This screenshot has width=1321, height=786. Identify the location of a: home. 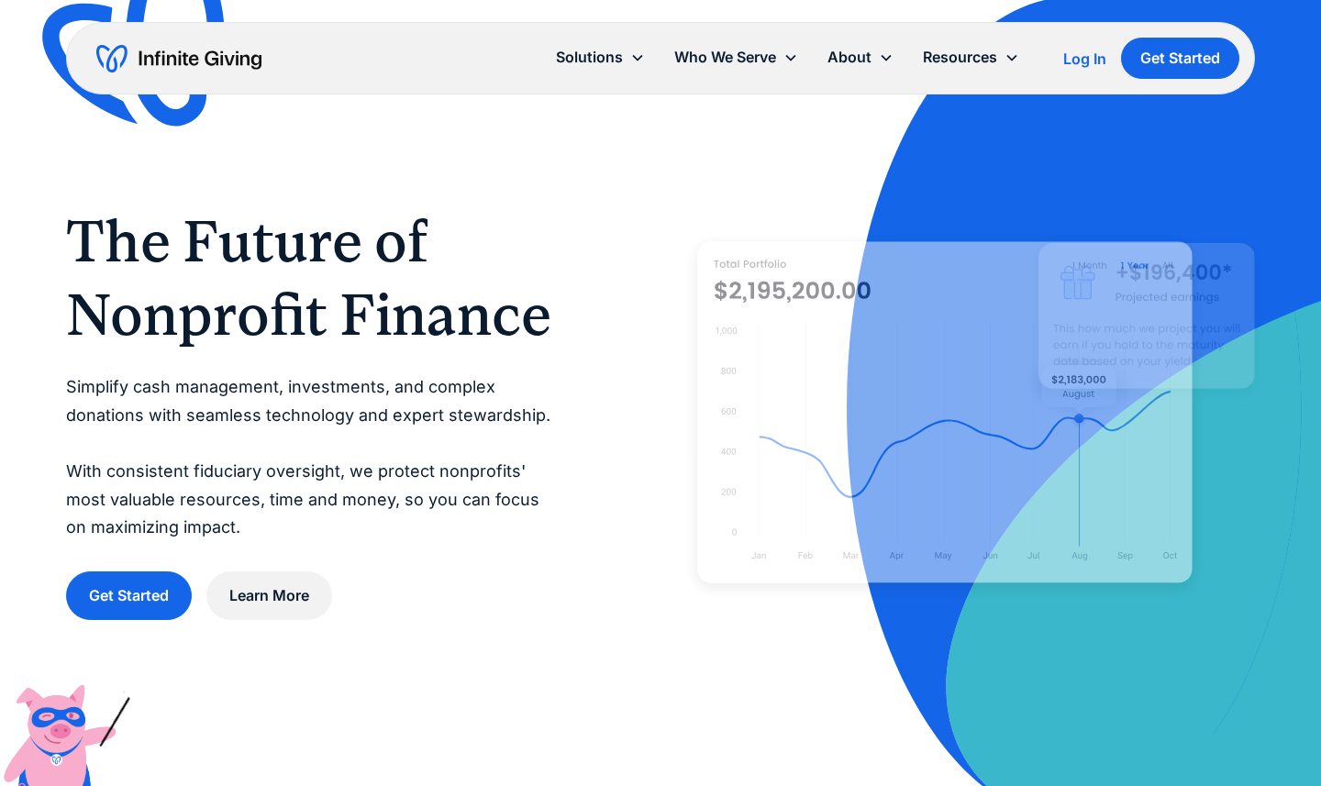
(179, 59).